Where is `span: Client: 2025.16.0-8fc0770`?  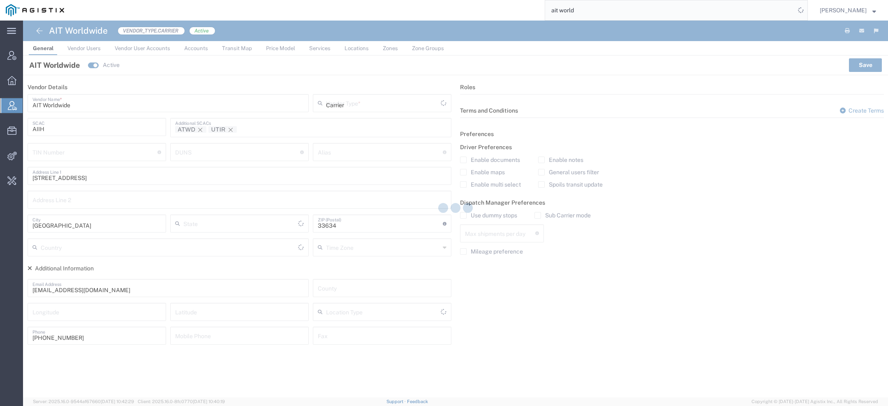 span: Client: 2025.16.0-8fc0770 is located at coordinates (181, 401).